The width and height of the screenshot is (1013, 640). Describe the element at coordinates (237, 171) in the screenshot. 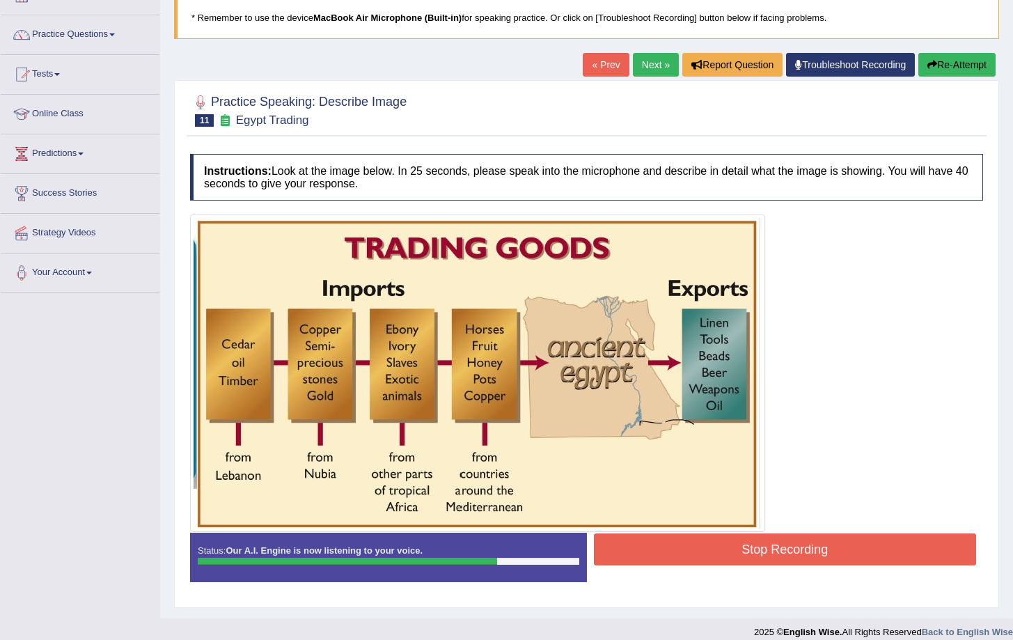

I see `b: Instructions:` at that location.